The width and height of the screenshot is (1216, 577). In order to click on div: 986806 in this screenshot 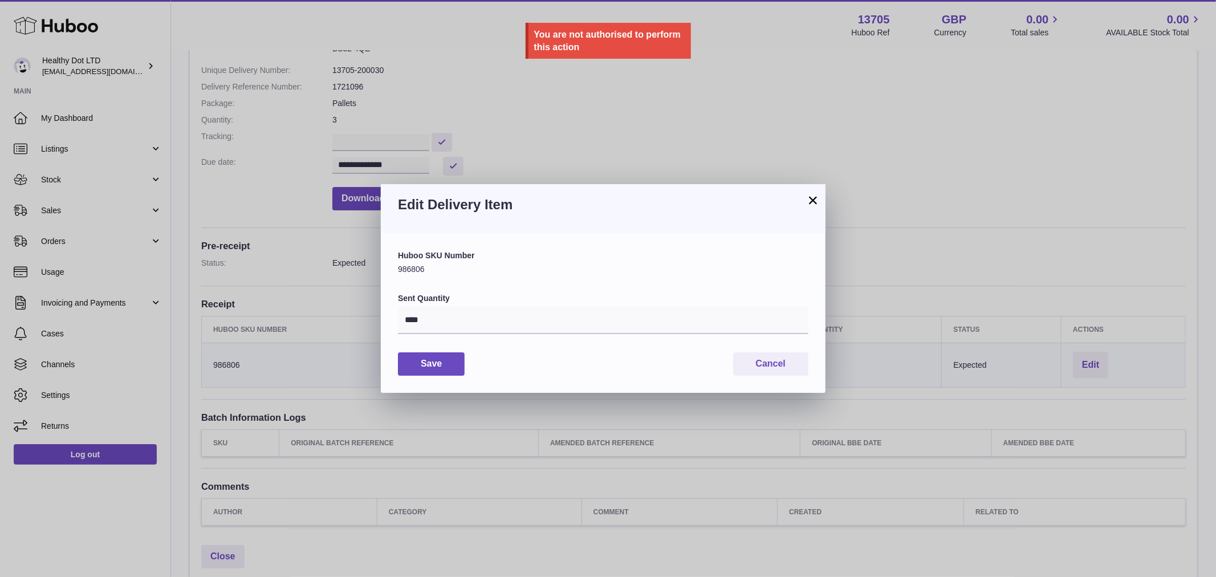, I will do `click(603, 262)`.